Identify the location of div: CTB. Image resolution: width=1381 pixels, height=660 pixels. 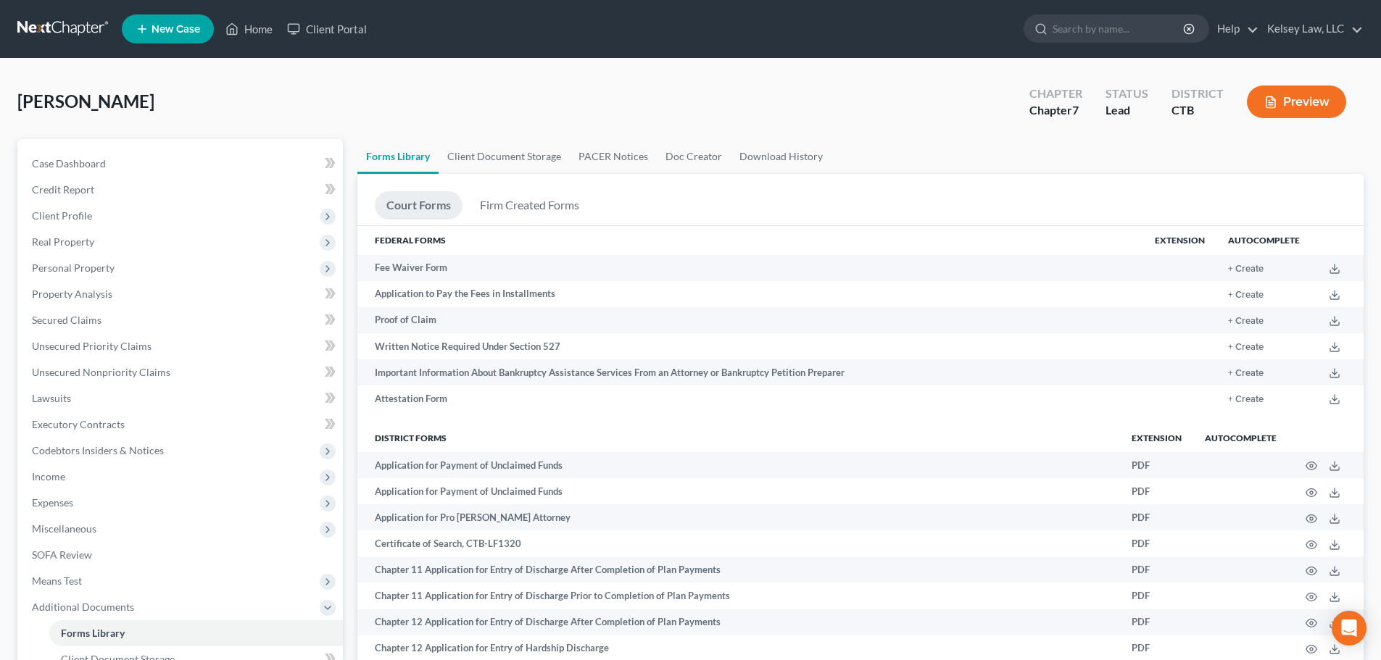
(1197, 110).